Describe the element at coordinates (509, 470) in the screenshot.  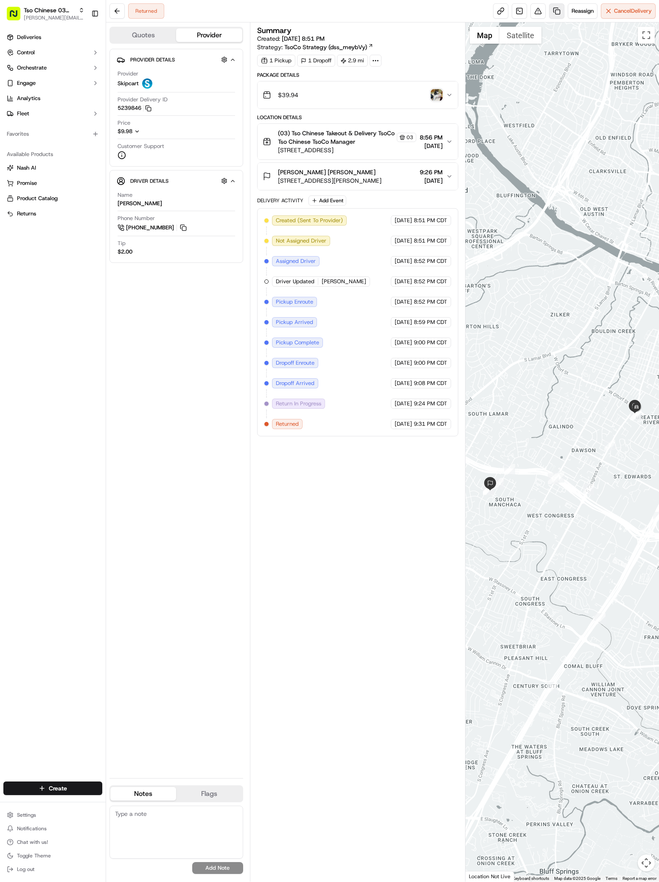
I see `div: 8` at that location.